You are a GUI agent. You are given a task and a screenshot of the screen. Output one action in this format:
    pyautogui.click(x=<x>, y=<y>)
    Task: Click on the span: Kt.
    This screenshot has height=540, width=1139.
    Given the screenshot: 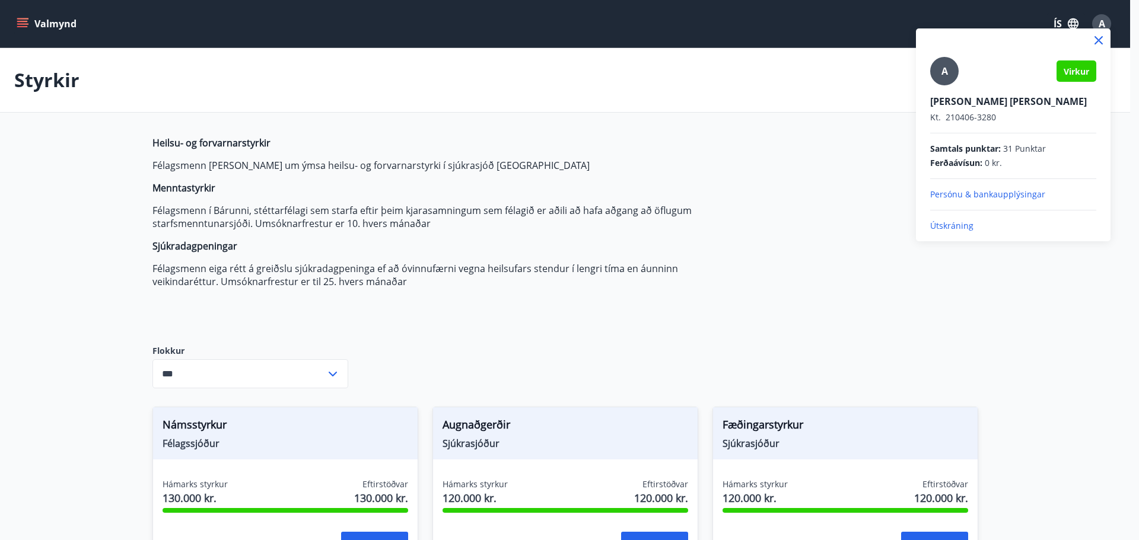 What is the action you would take?
    pyautogui.click(x=935, y=117)
    